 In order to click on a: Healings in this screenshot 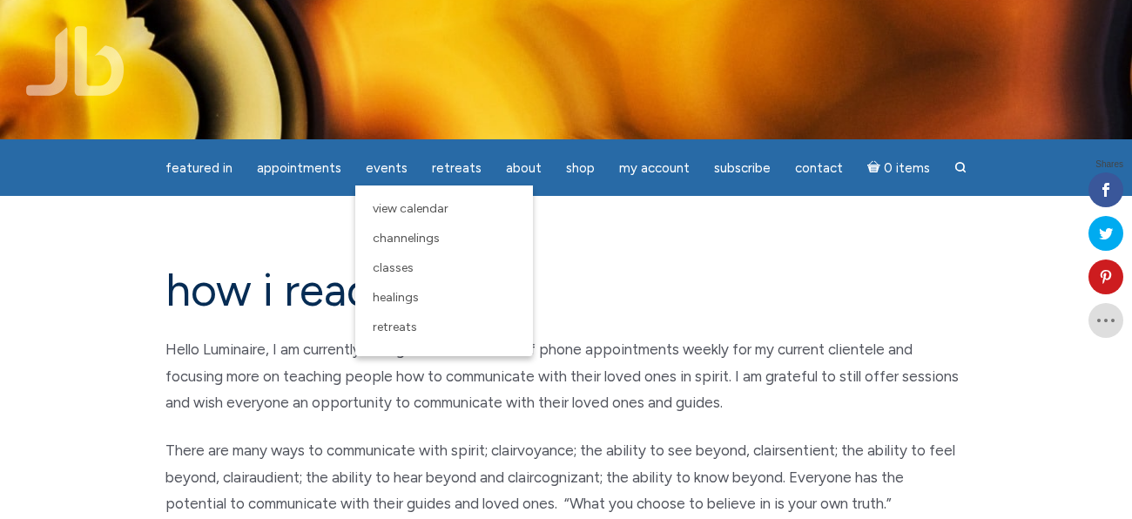, I will do `click(444, 298)`.